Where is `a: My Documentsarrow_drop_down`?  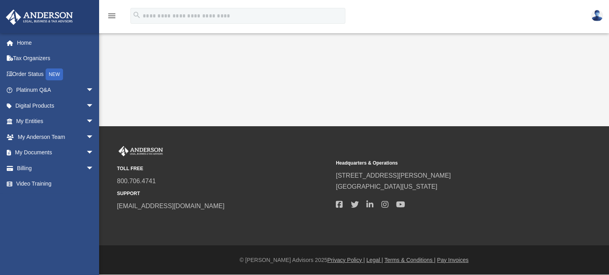 a: My Documentsarrow_drop_down is located at coordinates (55, 153).